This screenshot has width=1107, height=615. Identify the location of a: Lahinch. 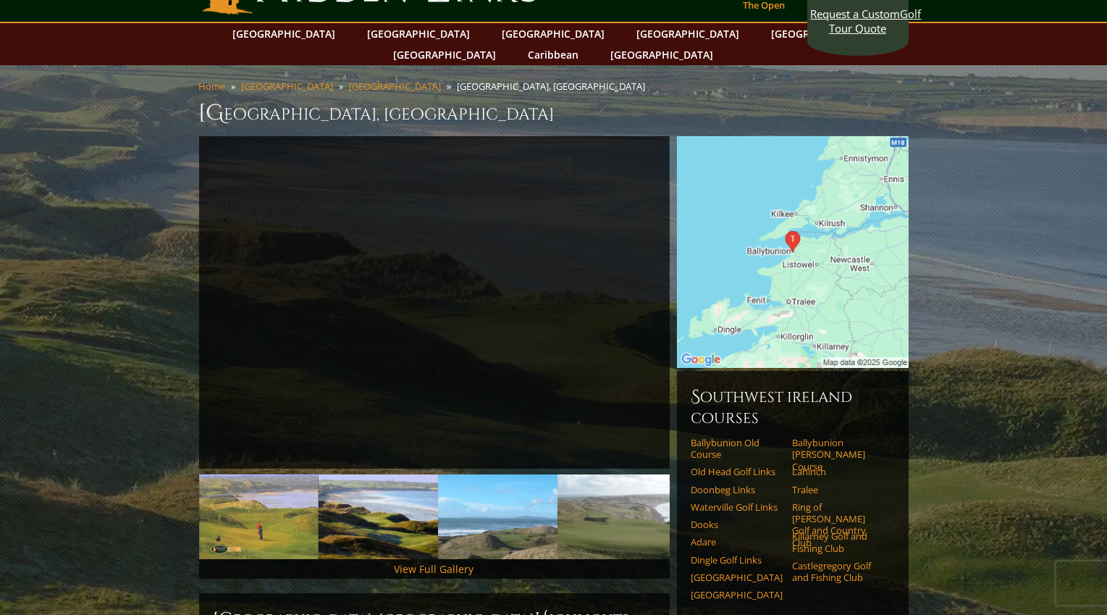
(838, 472).